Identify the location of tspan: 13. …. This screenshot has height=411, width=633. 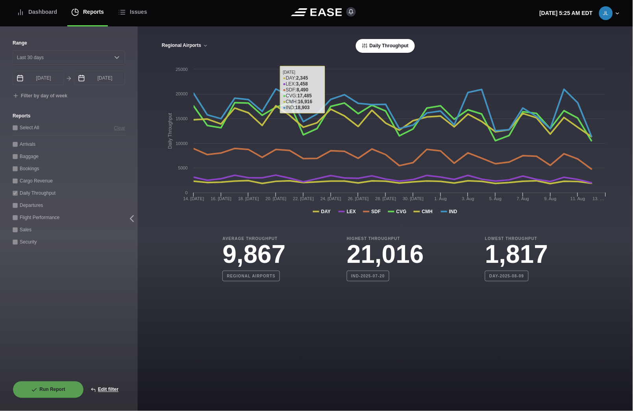
(599, 199).